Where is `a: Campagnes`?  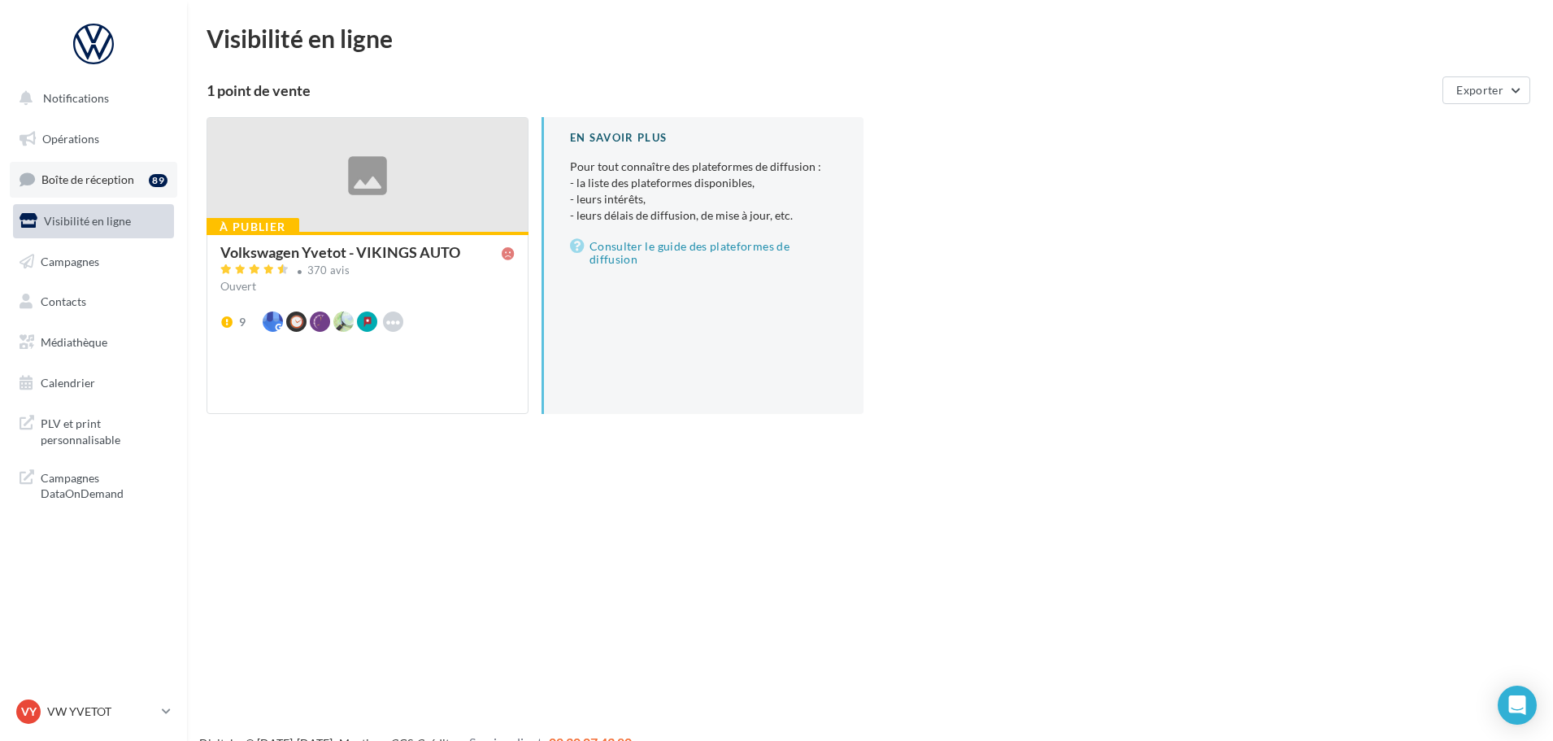 a: Campagnes is located at coordinates (94, 262).